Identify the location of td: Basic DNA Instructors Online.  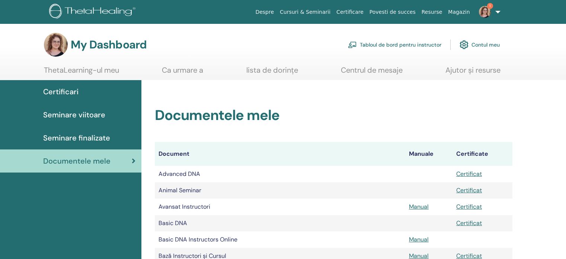
(280, 239).